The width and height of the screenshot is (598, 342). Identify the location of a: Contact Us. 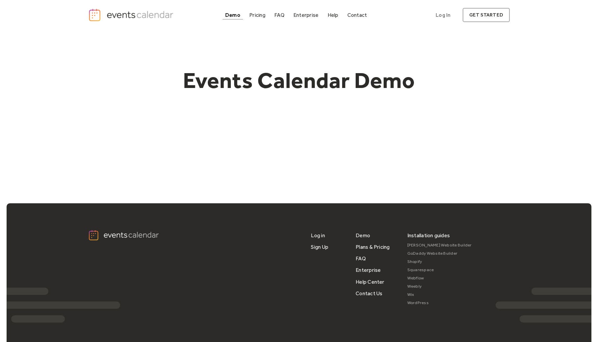
(369, 293).